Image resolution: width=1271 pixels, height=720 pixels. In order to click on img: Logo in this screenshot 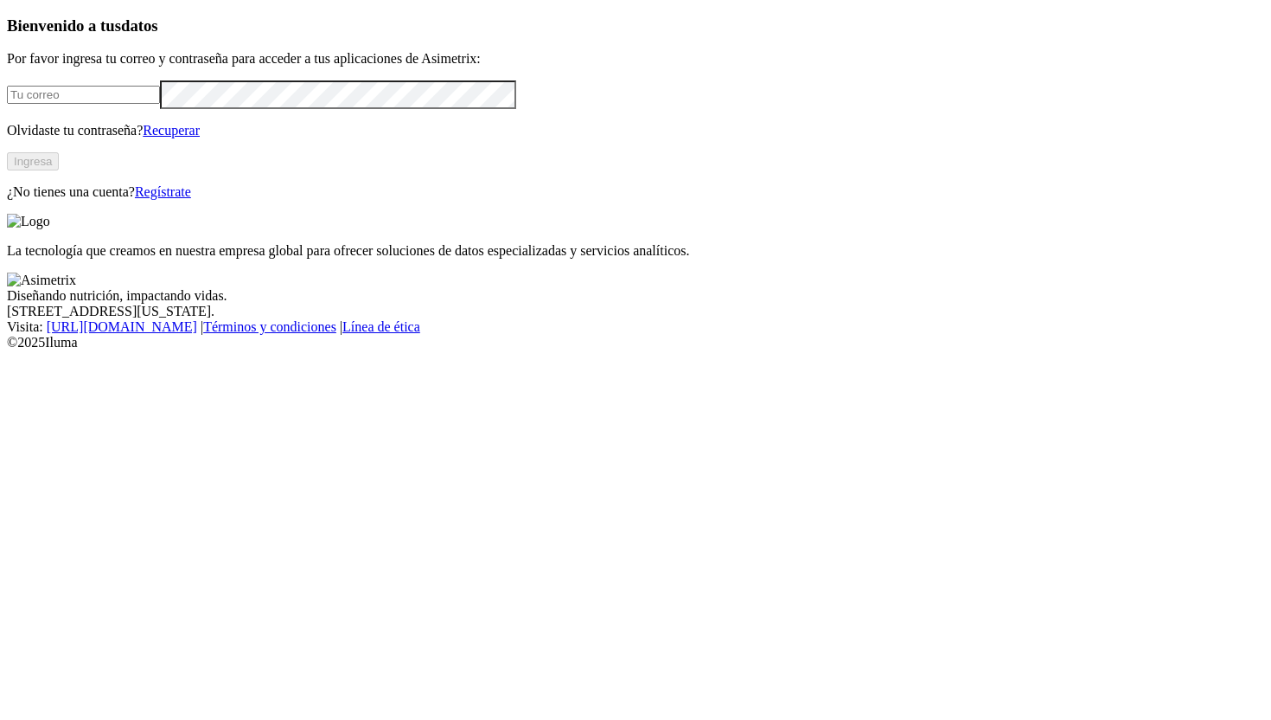, I will do `click(29, 221)`.